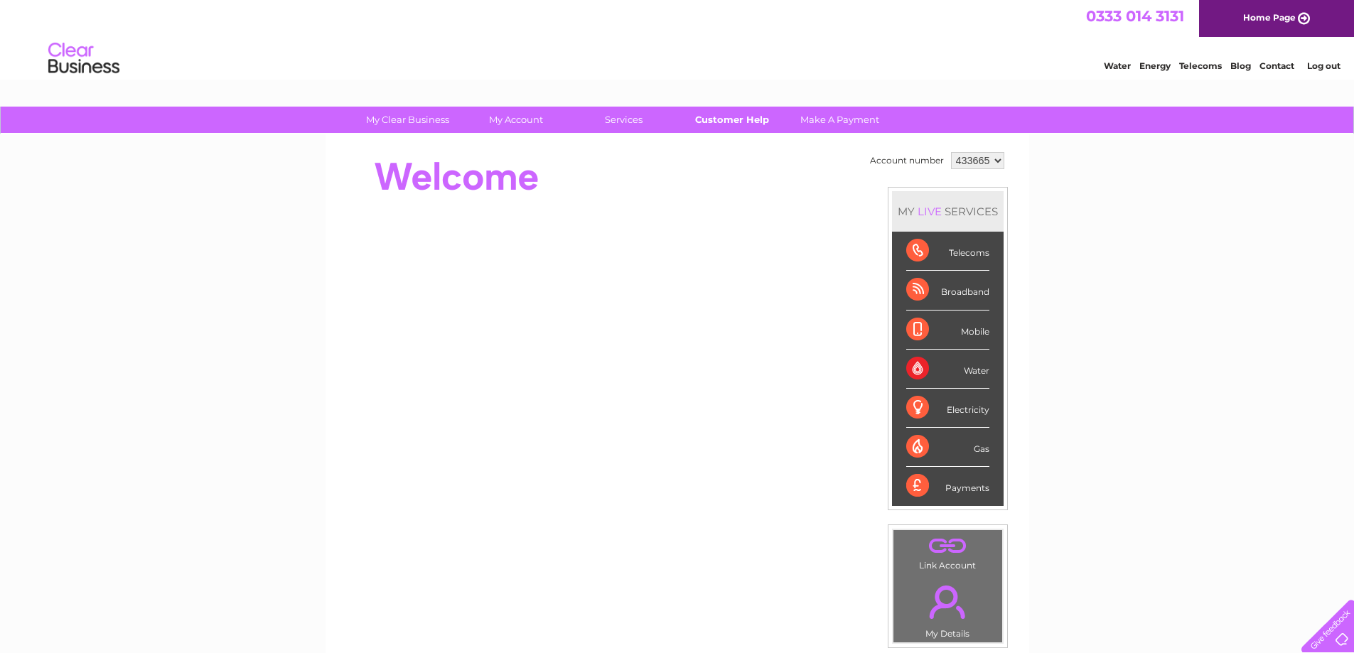 The width and height of the screenshot is (1354, 653). I want to click on div: Telecoms, so click(948, 251).